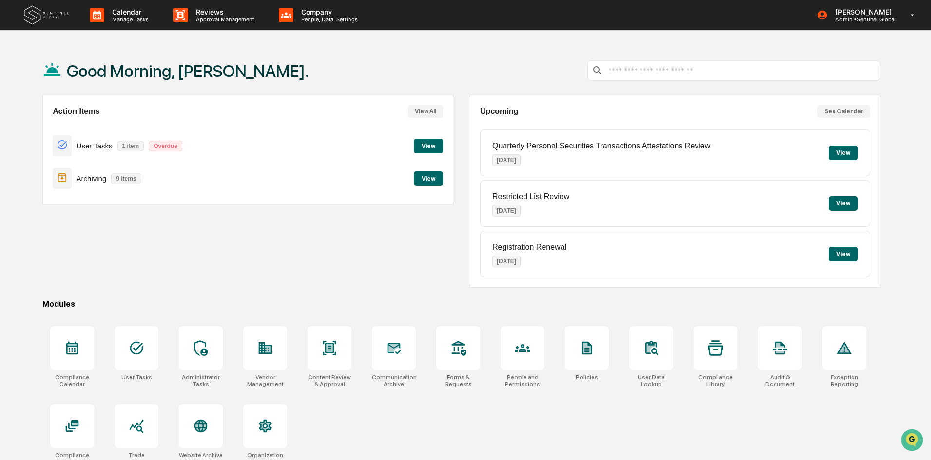 The image size is (931, 460). Describe the element at coordinates (36, 146) in the screenshot. I see `a: 🔎Data Lookup` at that location.